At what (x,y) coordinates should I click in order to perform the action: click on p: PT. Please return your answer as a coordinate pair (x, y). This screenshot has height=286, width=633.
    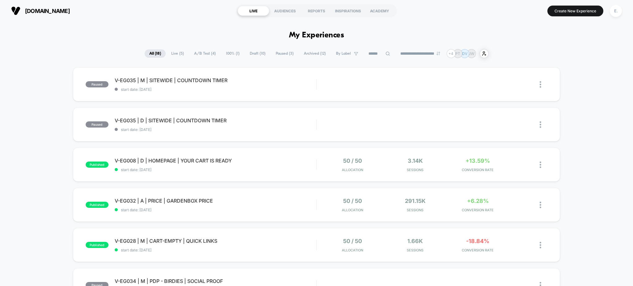
    Looking at the image, I should click on (457, 53).